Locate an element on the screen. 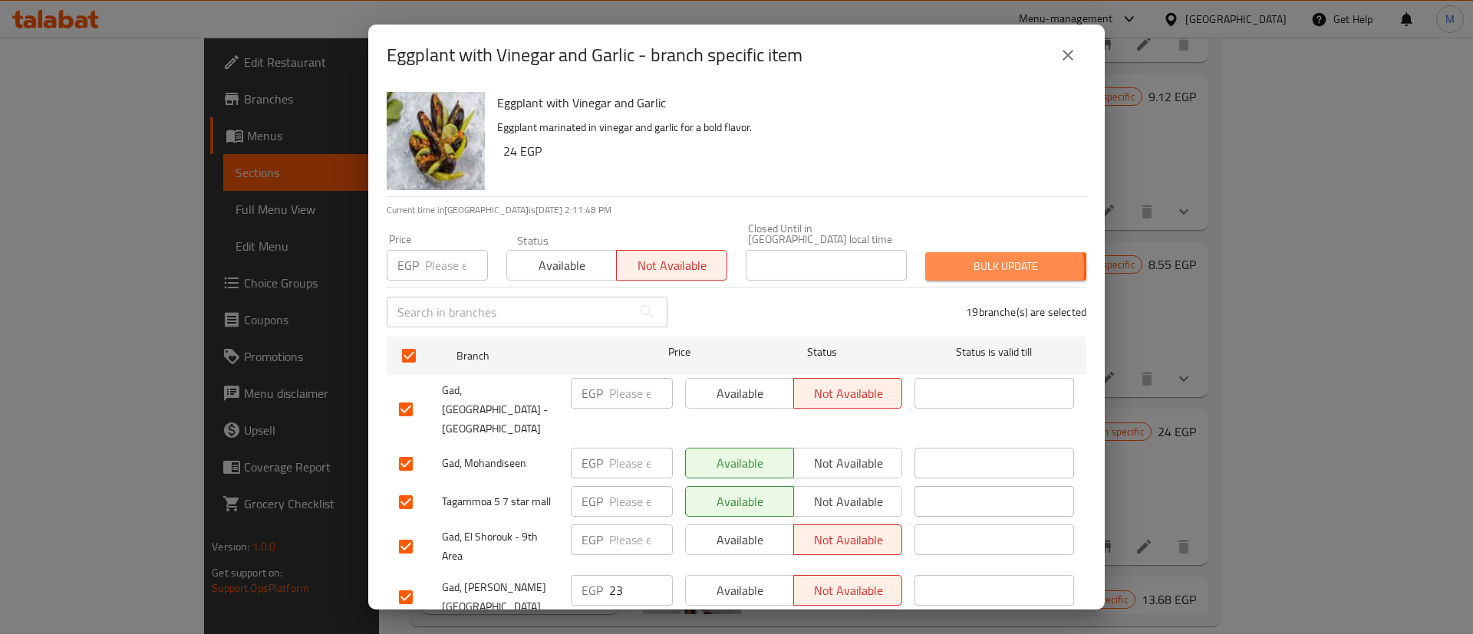  button: close is located at coordinates (1068, 55).